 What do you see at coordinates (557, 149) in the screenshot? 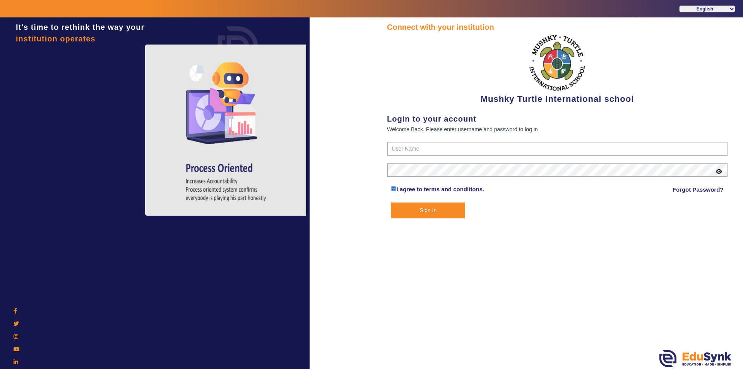
I see `input: User Name` at bounding box center [557, 149].